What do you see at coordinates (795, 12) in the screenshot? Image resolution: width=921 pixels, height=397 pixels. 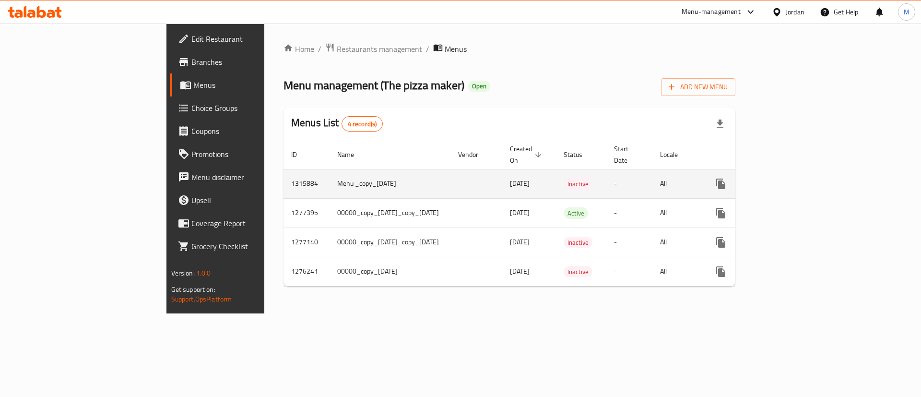 I see `div: Jordan` at bounding box center [795, 12].